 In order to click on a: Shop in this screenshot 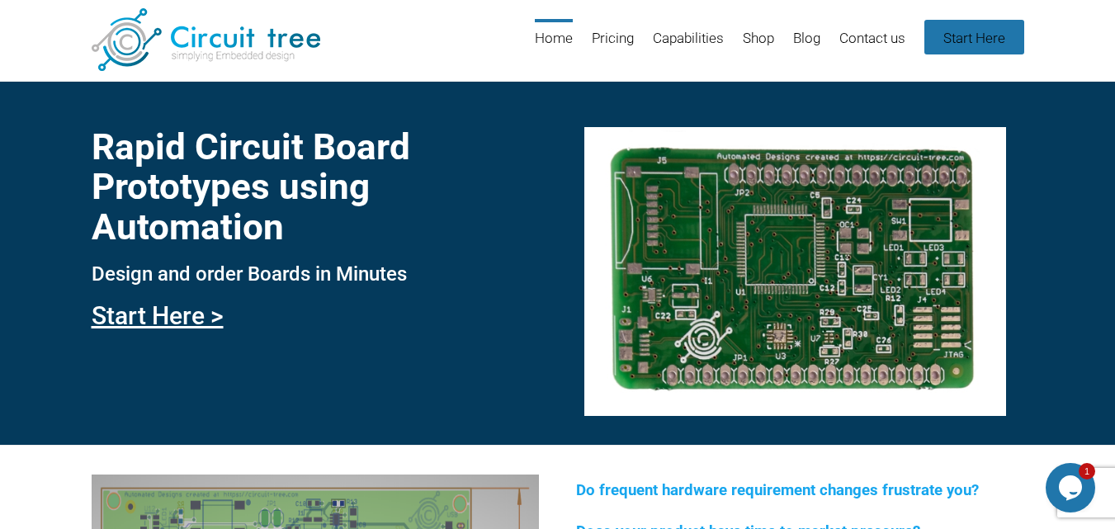, I will do `click(759, 45)`.